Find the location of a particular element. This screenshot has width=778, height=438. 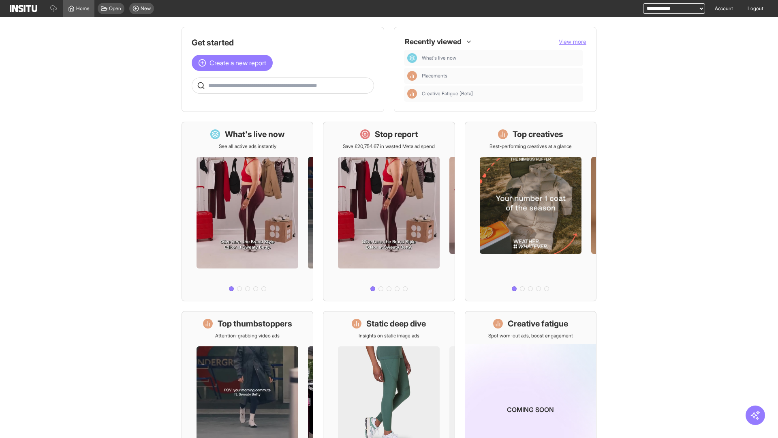

p: Attention-grabbing video ads is located at coordinates (247, 335).